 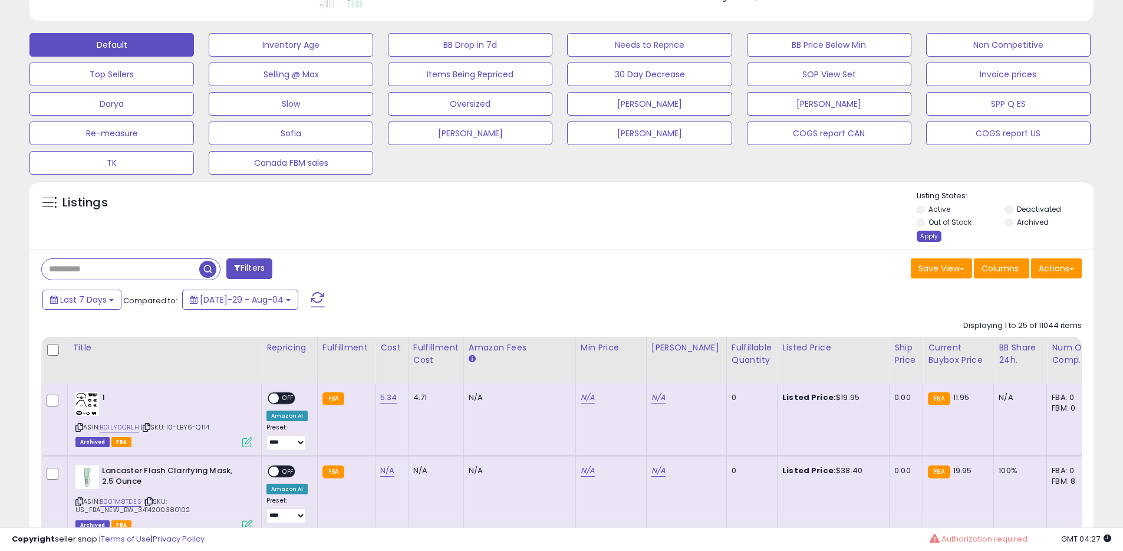 What do you see at coordinates (963, 470) in the screenshot?
I see `span: 19.95` at bounding box center [963, 470].